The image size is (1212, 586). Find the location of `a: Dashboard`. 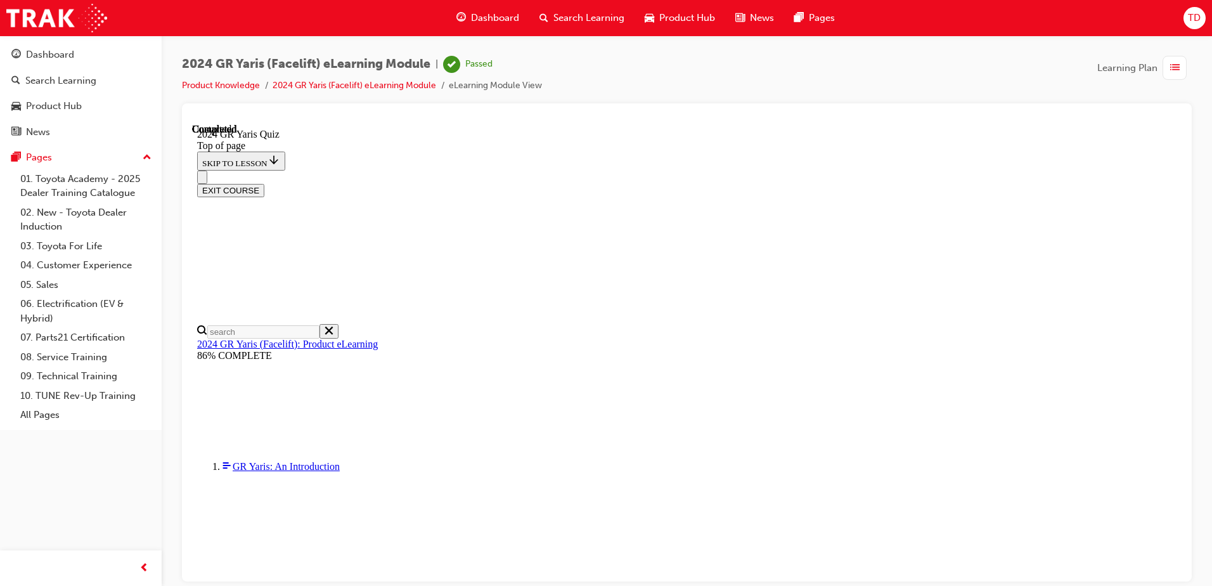

a: Dashboard is located at coordinates (80, 55).